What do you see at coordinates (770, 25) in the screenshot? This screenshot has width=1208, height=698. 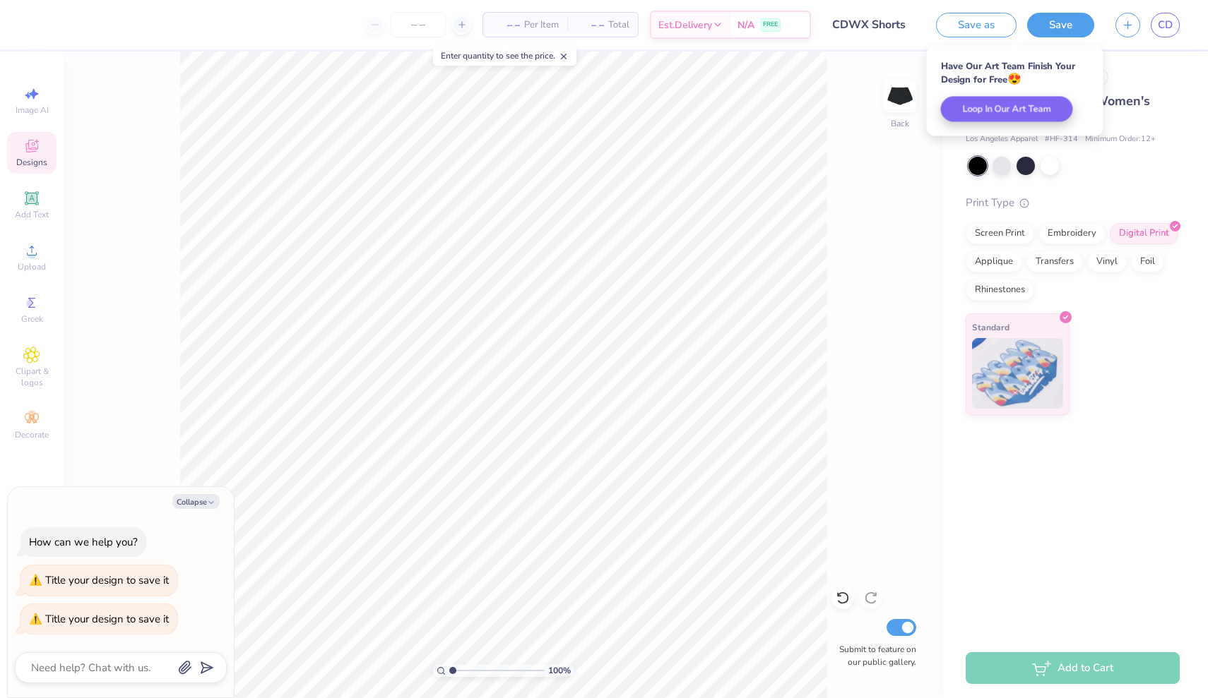 I see `span: FREE` at bounding box center [770, 25].